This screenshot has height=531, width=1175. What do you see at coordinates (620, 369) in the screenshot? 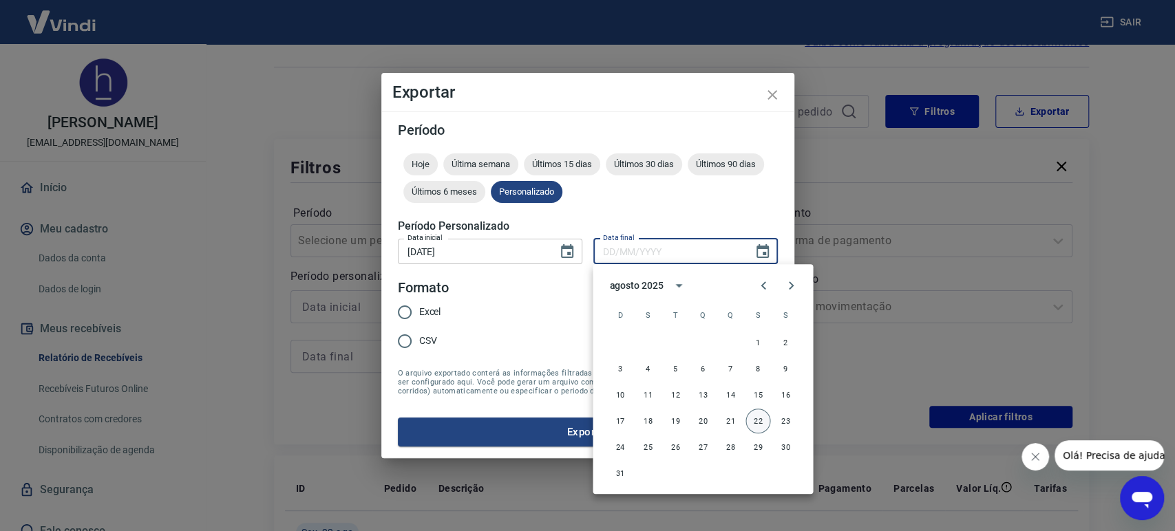
I see `button: 3` at bounding box center [620, 369].